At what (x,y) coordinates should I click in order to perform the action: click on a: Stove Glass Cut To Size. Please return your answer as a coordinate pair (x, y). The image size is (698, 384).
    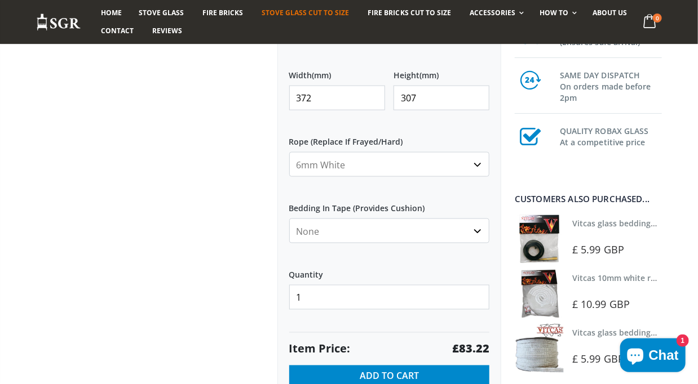
    Looking at the image, I should click on (305, 13).